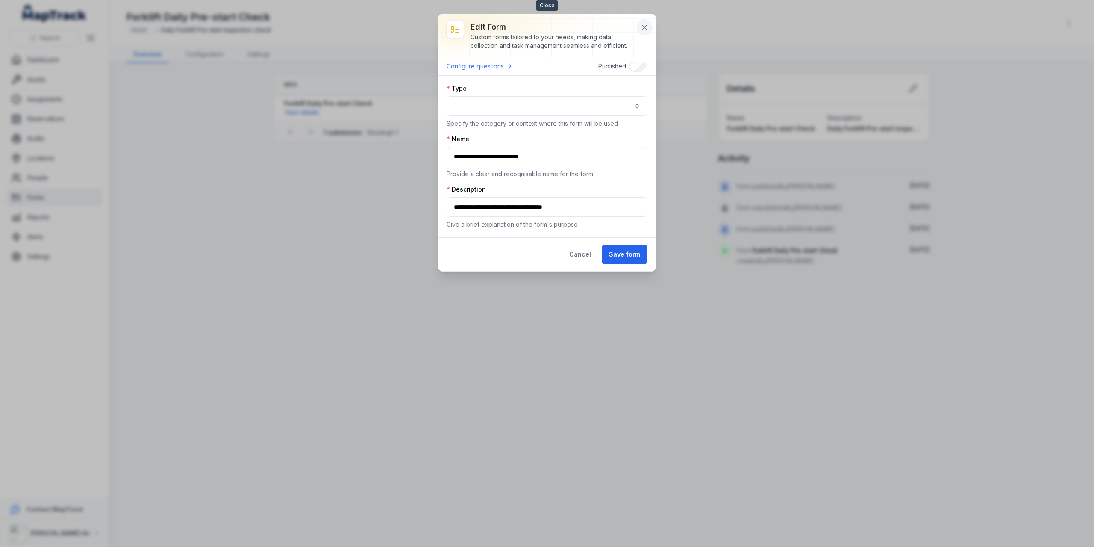 The image size is (1094, 547). Describe the element at coordinates (456, 88) in the screenshot. I see `label: Type` at that location.